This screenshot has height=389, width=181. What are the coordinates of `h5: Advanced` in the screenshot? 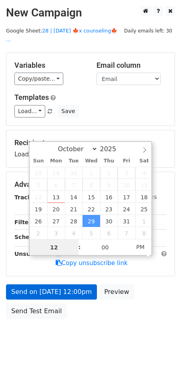 It's located at (91, 184).